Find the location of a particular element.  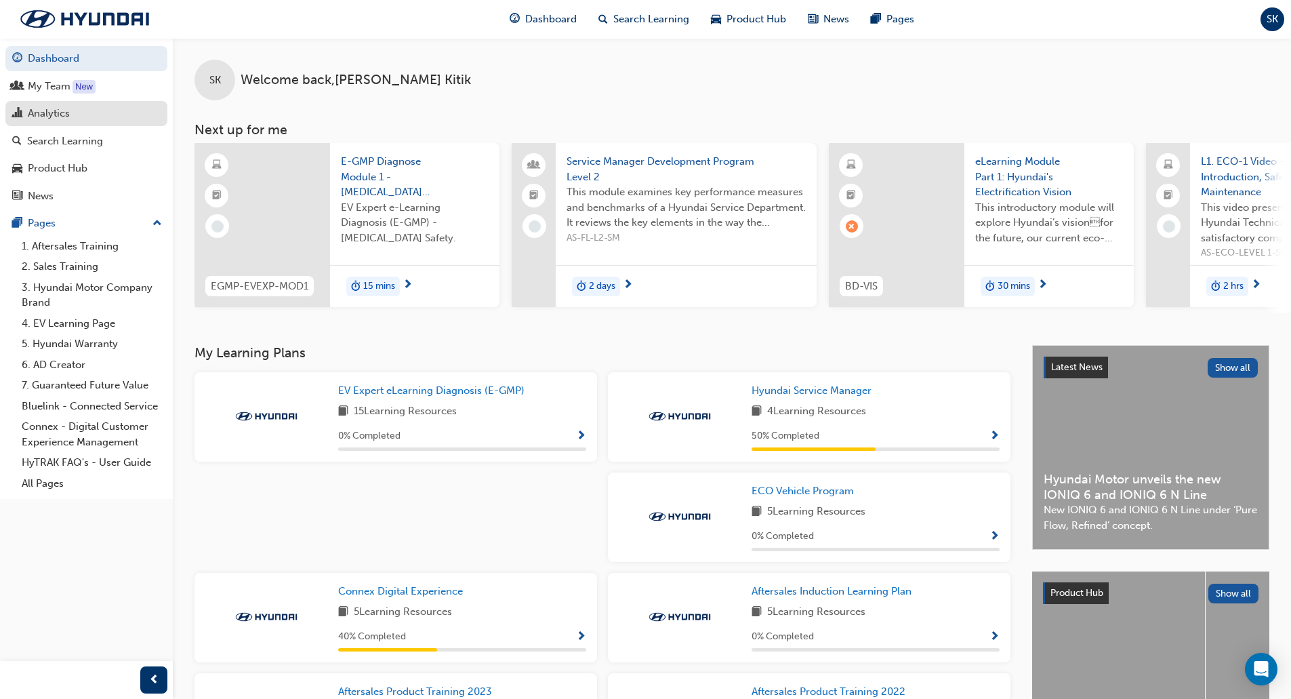

a: car-iconProduct Hub is located at coordinates (748, 19).